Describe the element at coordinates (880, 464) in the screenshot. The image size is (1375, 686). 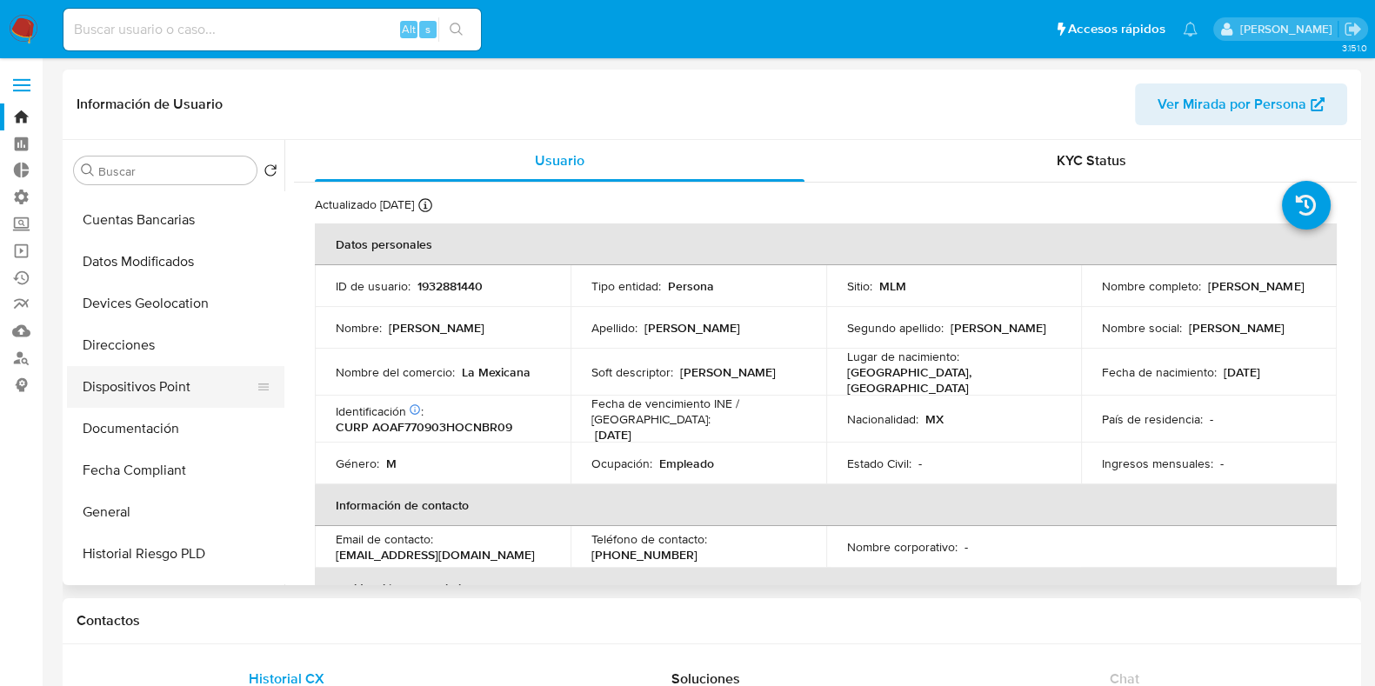
I see `p: Estado Civil :` at that location.